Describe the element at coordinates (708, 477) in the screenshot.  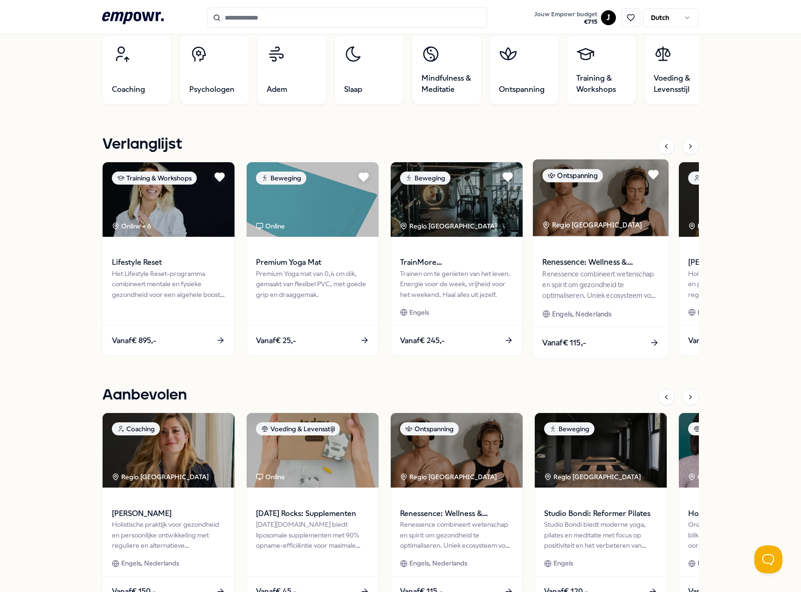
I see `div: Online + 2` at that location.